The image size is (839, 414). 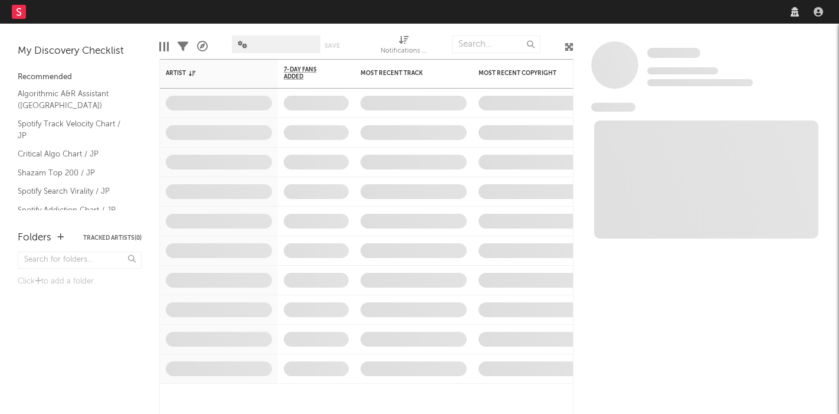 What do you see at coordinates (496, 44) in the screenshot?
I see `input: Search...` at bounding box center [496, 44].